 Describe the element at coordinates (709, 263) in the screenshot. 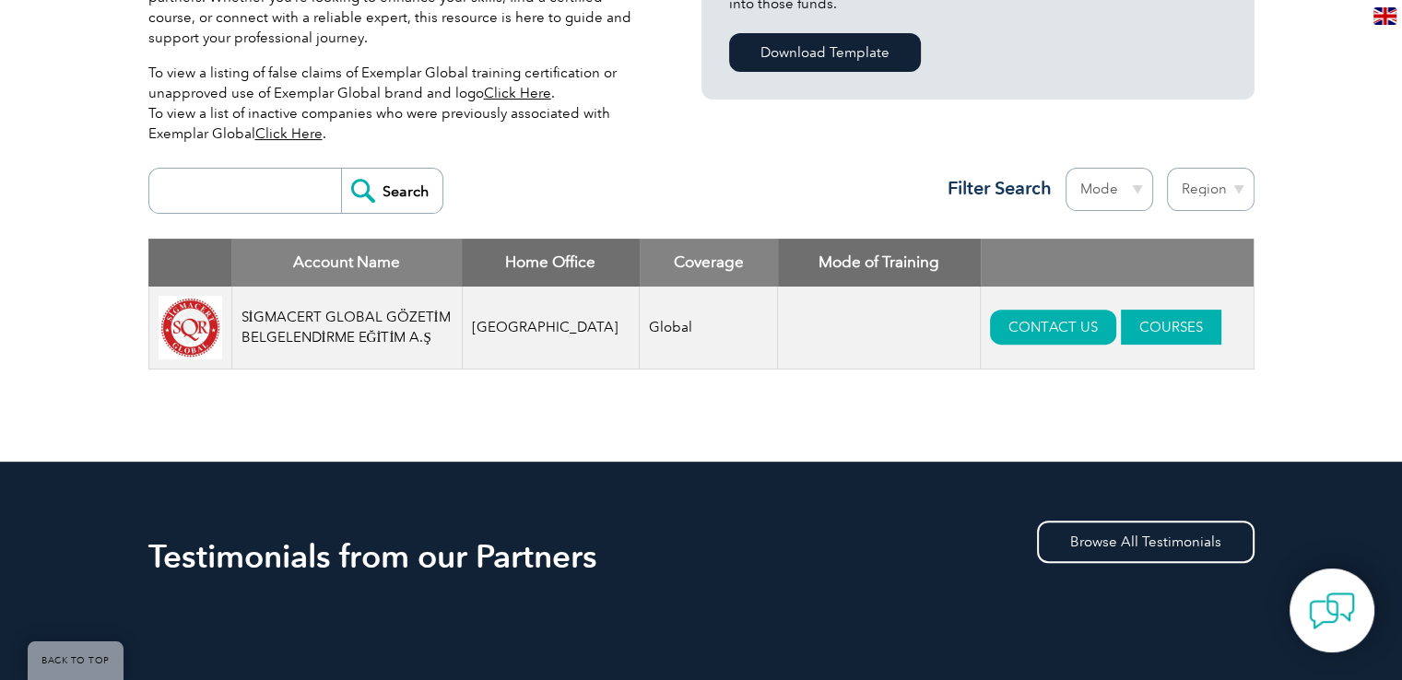

I see `th: Coverage: activate to sort column ascending` at that location.